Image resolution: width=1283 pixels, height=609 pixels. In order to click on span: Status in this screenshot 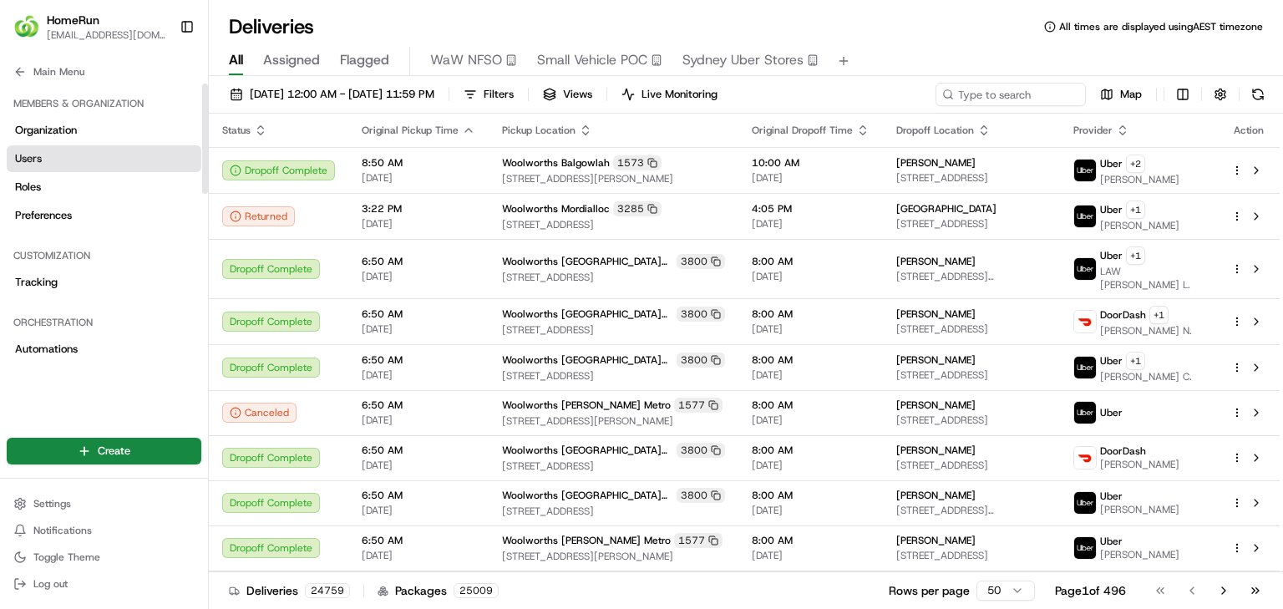, I will do `click(236, 130)`.